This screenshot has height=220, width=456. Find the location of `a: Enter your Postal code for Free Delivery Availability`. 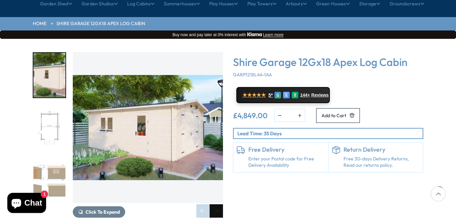

a: Enter your Postal code for Free Delivery Availability is located at coordinates (287, 162).